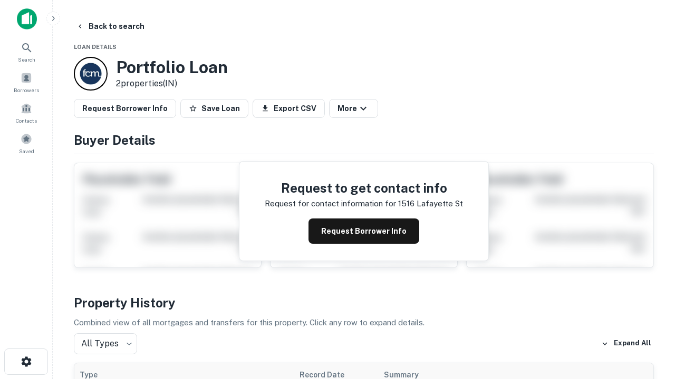 The image size is (675, 379). I want to click on span: Borrowers, so click(26, 90).